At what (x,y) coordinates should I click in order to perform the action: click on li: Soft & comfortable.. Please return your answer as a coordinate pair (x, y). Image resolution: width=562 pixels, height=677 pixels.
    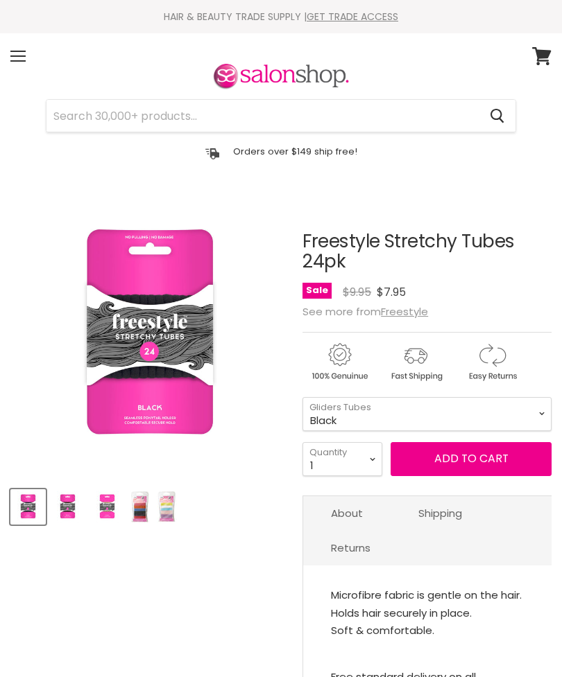
    Looking at the image, I should click on (427, 631).